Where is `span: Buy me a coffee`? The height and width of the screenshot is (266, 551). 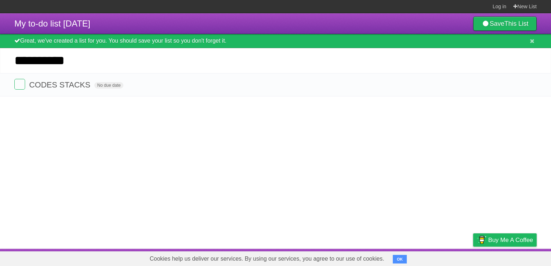 span: Buy me a coffee is located at coordinates (510, 240).